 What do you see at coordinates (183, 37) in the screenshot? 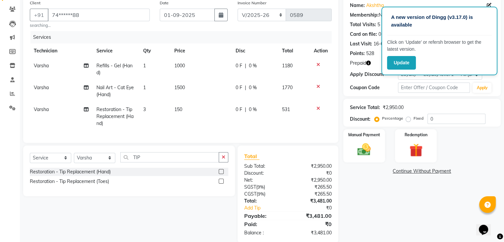
I see `div: Services` at bounding box center [183, 37].